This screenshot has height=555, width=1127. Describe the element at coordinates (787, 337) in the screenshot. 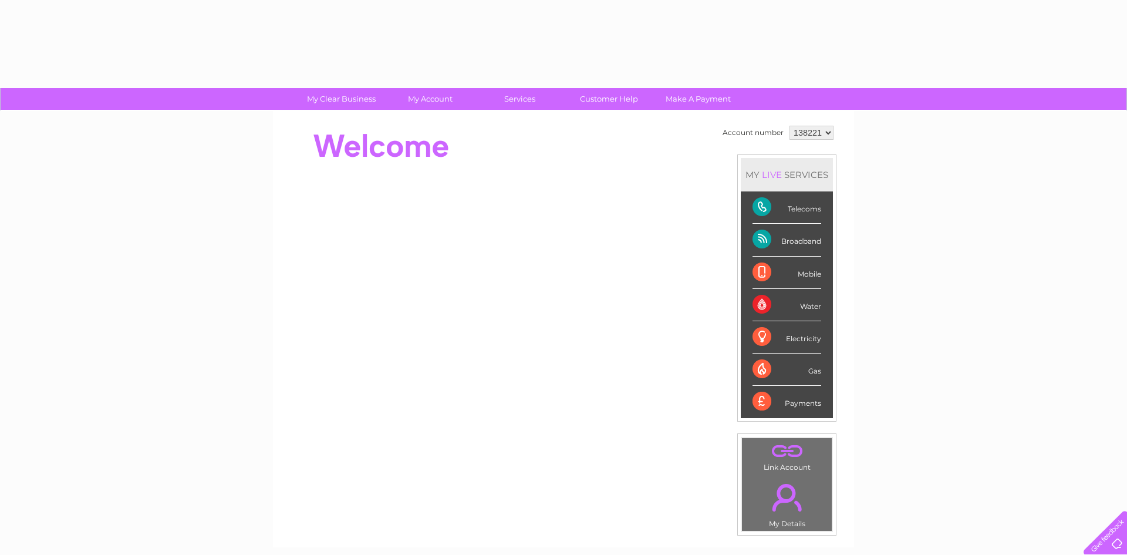

I see `div: Electricity` at that location.